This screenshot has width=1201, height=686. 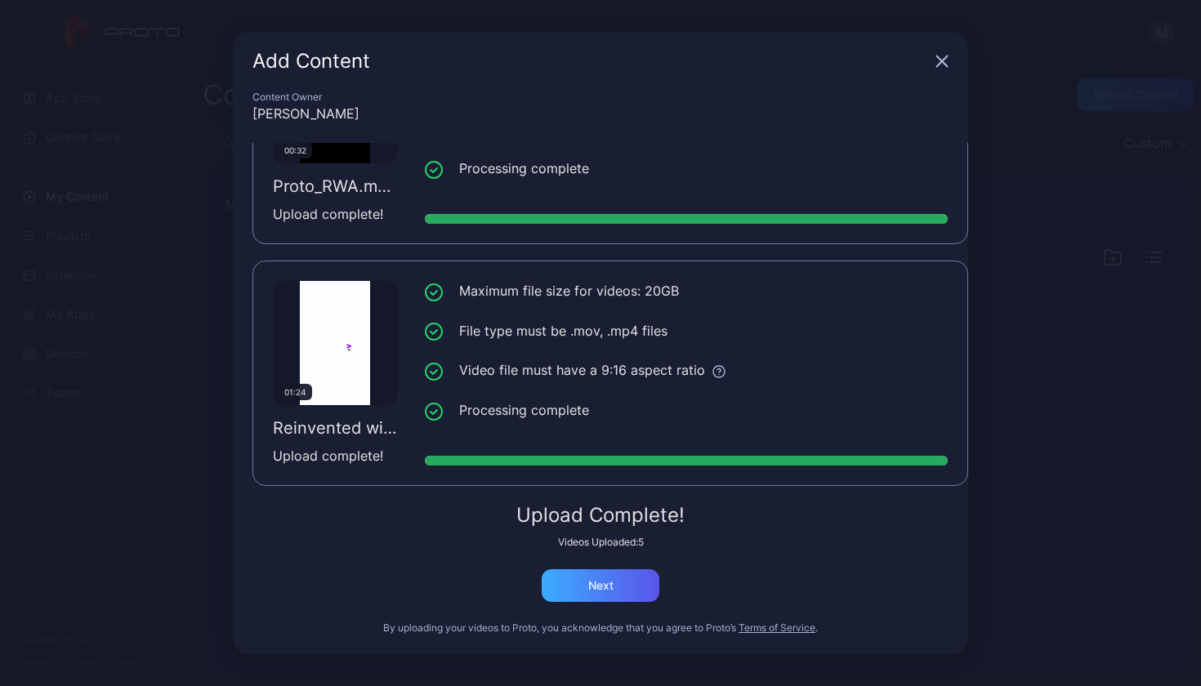 What do you see at coordinates (600, 97) in the screenshot?
I see `div: Content Owner` at bounding box center [600, 97].